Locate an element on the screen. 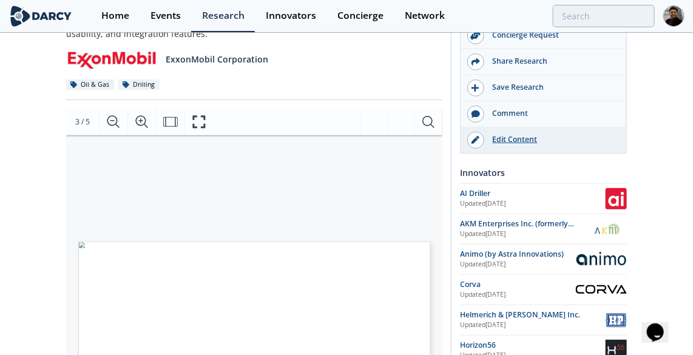 The width and height of the screenshot is (693, 355). div: Research is located at coordinates (223, 16).